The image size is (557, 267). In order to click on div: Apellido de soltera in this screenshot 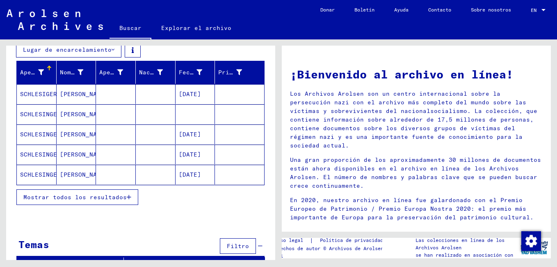, I will do `click(117, 72)`.